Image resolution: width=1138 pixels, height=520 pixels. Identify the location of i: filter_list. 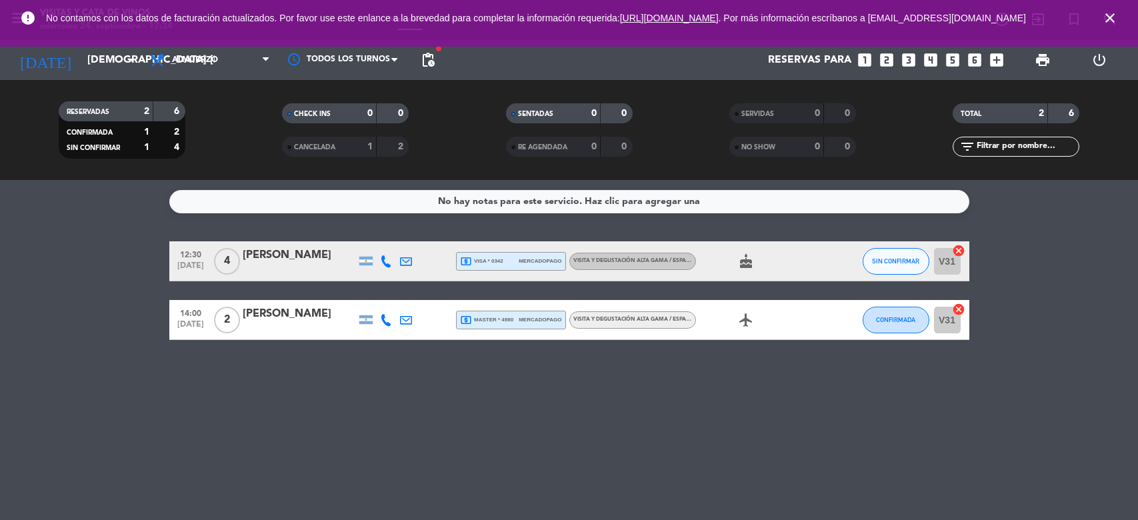
(968, 147).